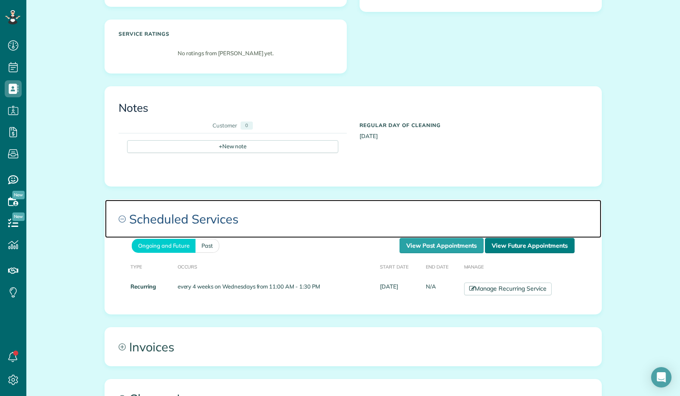  Describe the element at coordinates (353, 108) in the screenshot. I see `h3: Notes` at that location.